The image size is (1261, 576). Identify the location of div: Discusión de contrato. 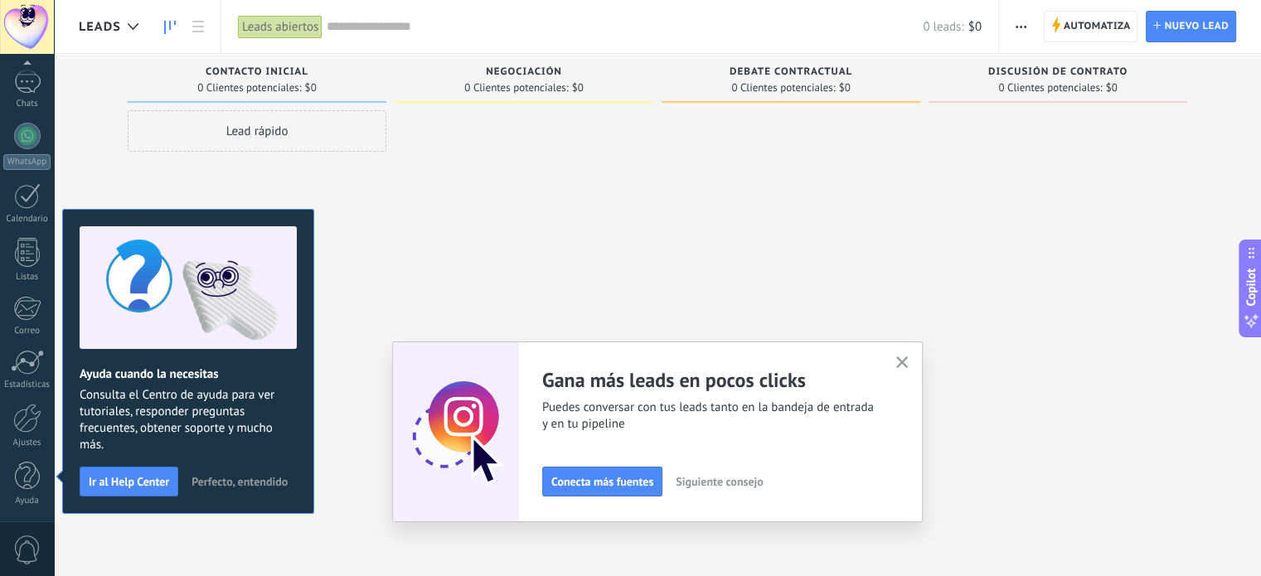
(1058, 73).